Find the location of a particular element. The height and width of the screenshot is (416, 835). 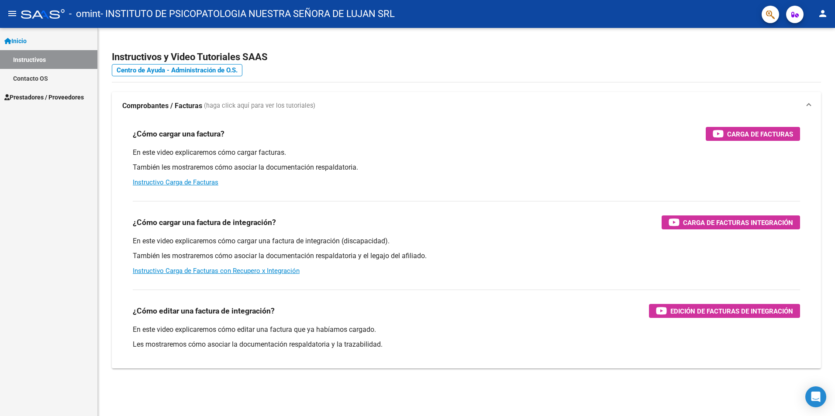

span: (haga click aquí para ver los tutoriales) is located at coordinates (259, 106).